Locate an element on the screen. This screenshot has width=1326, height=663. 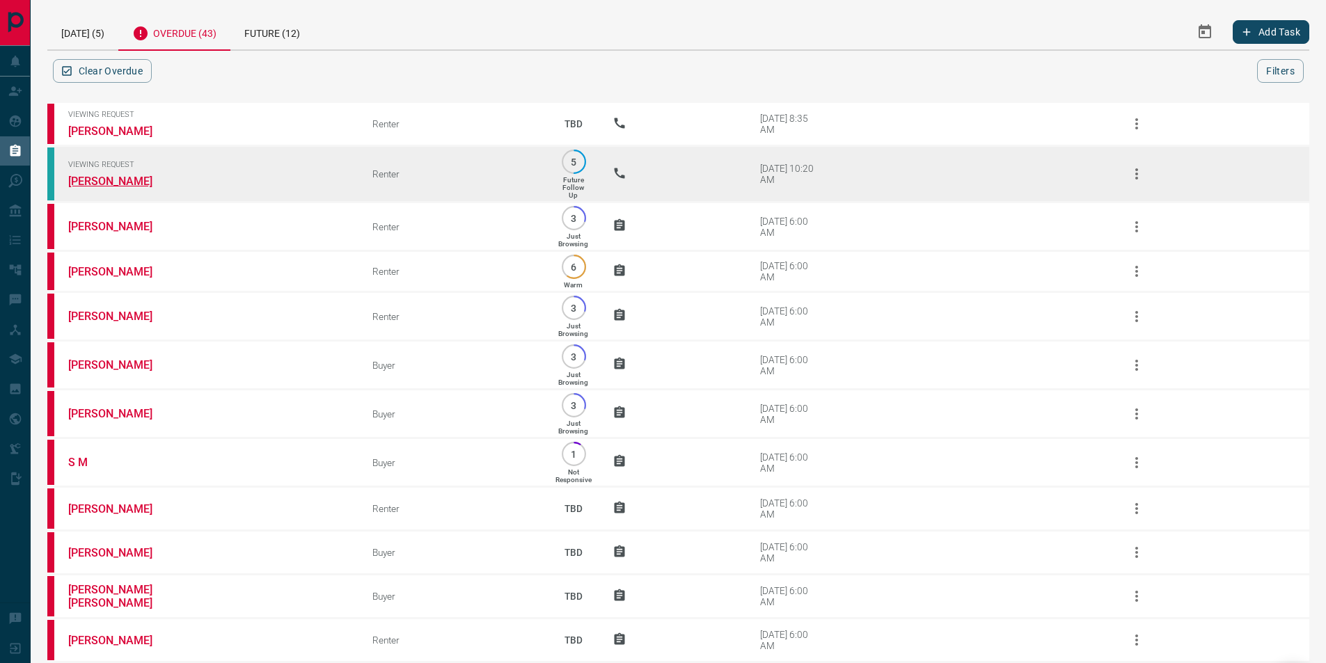
button: Select Date Range is located at coordinates (1205, 32).